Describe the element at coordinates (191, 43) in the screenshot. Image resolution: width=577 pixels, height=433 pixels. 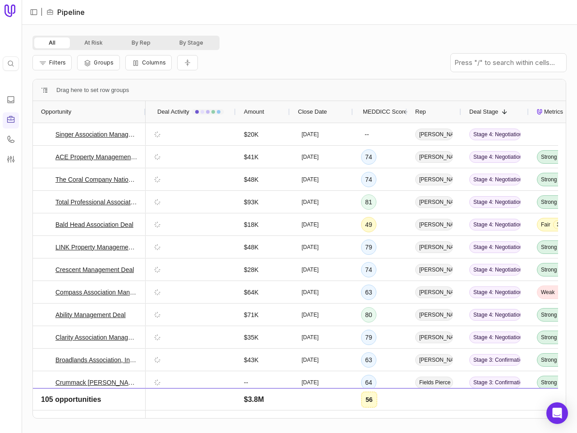
I see `button: By Stage` at that location.